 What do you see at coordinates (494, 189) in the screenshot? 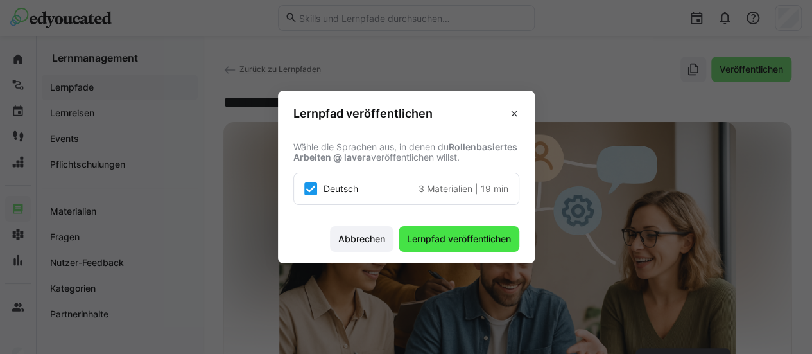
I see `span: 19 min` at bounding box center [494, 189].